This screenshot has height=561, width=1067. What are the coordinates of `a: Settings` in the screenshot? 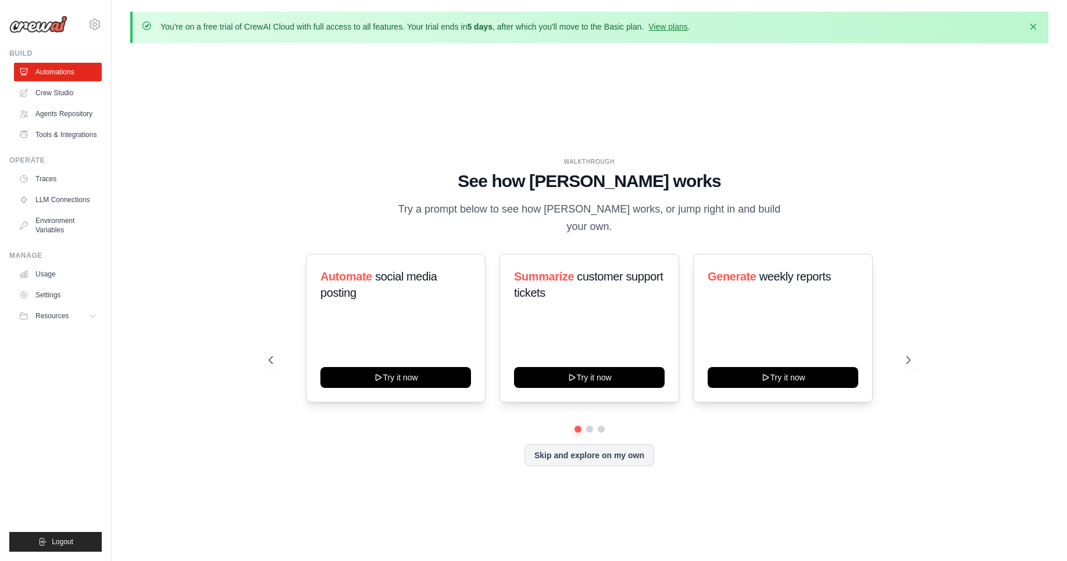 It's located at (58, 295).